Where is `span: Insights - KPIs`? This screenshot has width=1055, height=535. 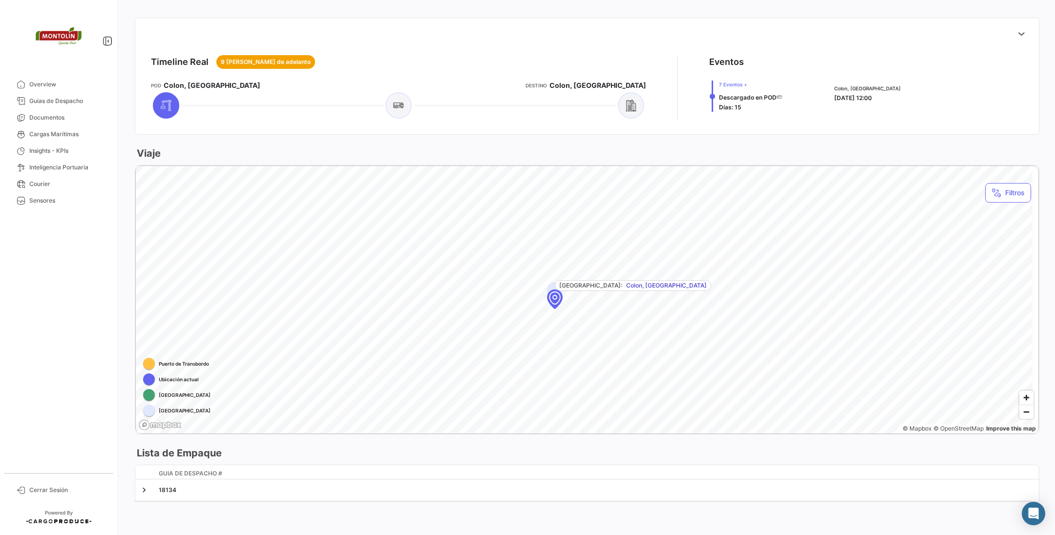
span: Insights - KPIs is located at coordinates (67, 151).